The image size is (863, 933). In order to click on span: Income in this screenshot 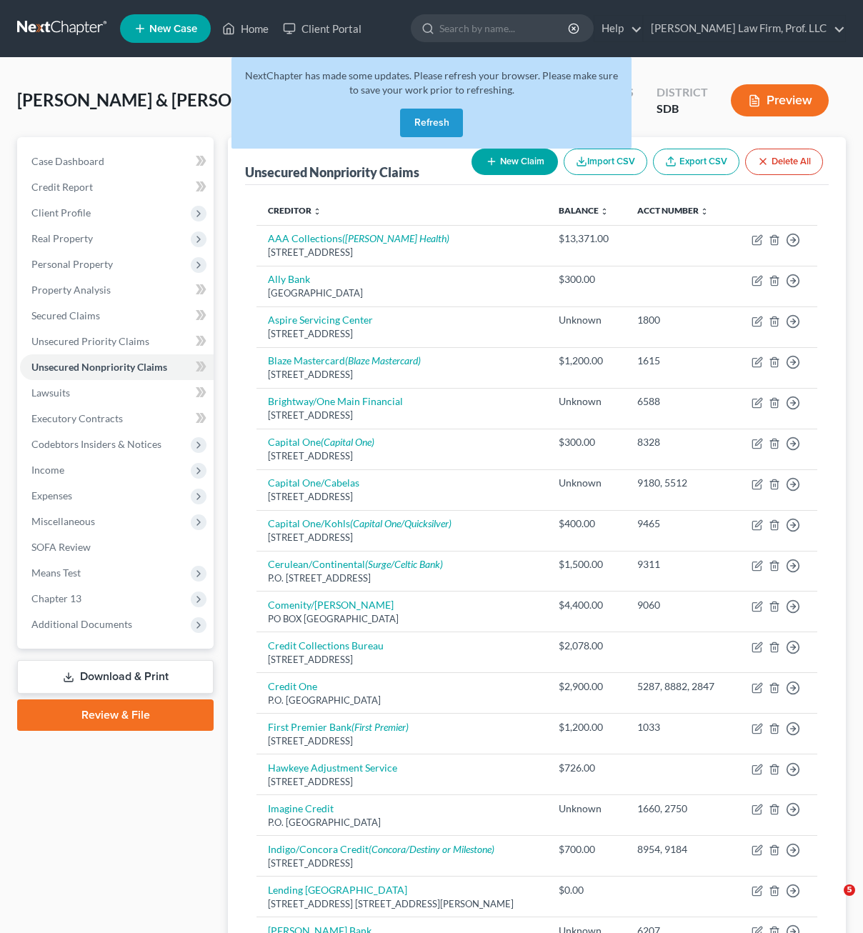, I will do `click(48, 469)`.